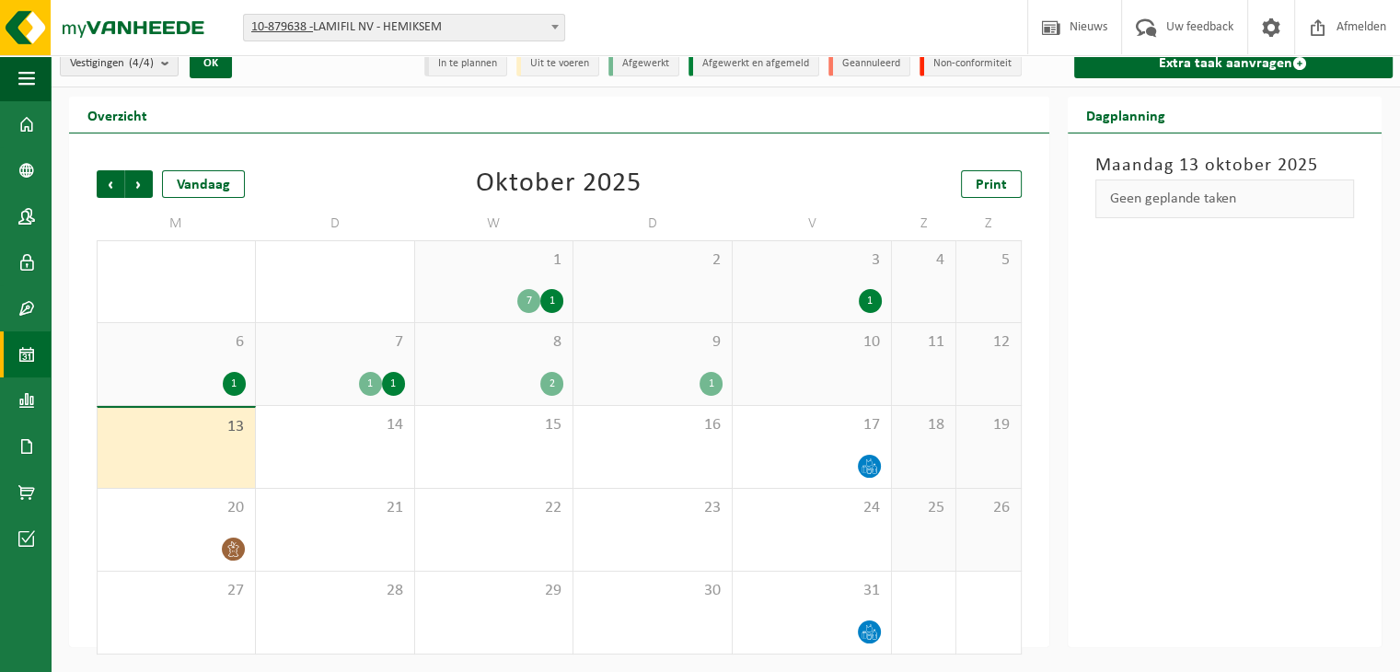  What do you see at coordinates (528, 301) in the screenshot?
I see `div: 7` at bounding box center [528, 301].